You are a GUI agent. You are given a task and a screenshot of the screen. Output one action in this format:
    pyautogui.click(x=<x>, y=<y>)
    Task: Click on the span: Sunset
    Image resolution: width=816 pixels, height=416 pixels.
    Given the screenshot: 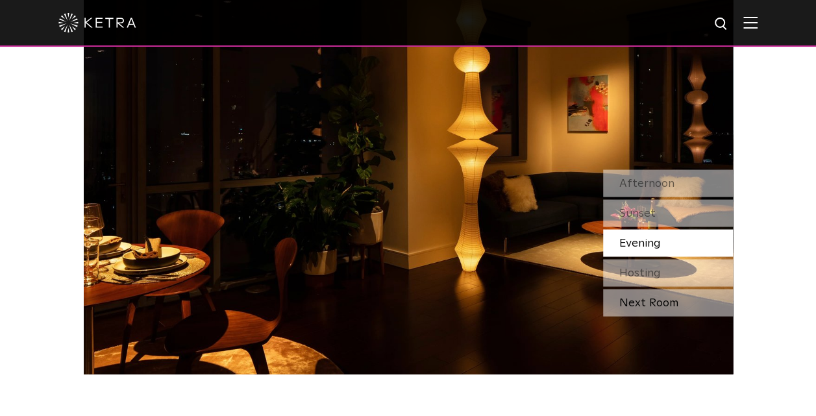 What is the action you would take?
    pyautogui.click(x=637, y=213)
    